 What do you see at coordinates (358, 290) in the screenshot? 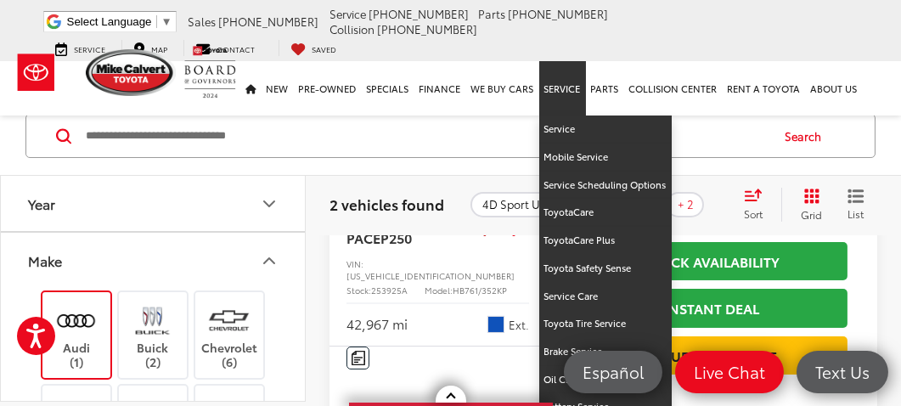
I see `span: Stock:` at bounding box center [358, 290].